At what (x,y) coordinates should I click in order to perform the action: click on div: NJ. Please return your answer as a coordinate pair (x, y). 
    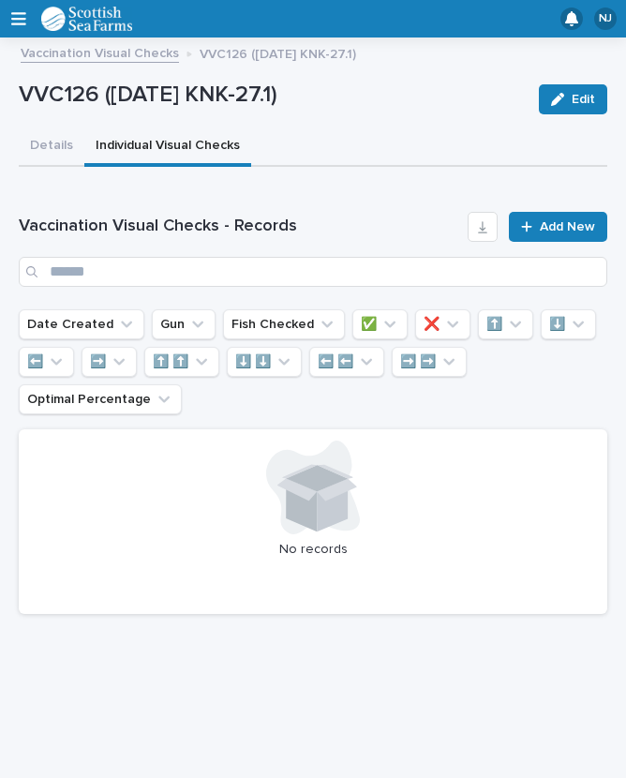
    Looking at the image, I should click on (605, 19).